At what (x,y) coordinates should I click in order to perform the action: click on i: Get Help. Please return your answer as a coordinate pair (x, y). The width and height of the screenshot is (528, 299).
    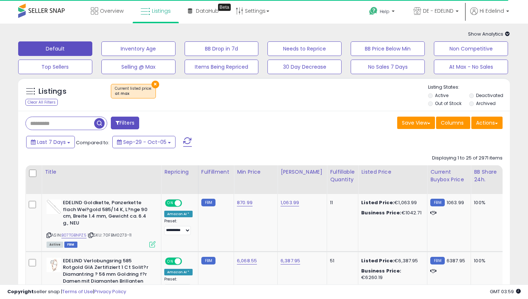
    Looking at the image, I should click on (373, 11).